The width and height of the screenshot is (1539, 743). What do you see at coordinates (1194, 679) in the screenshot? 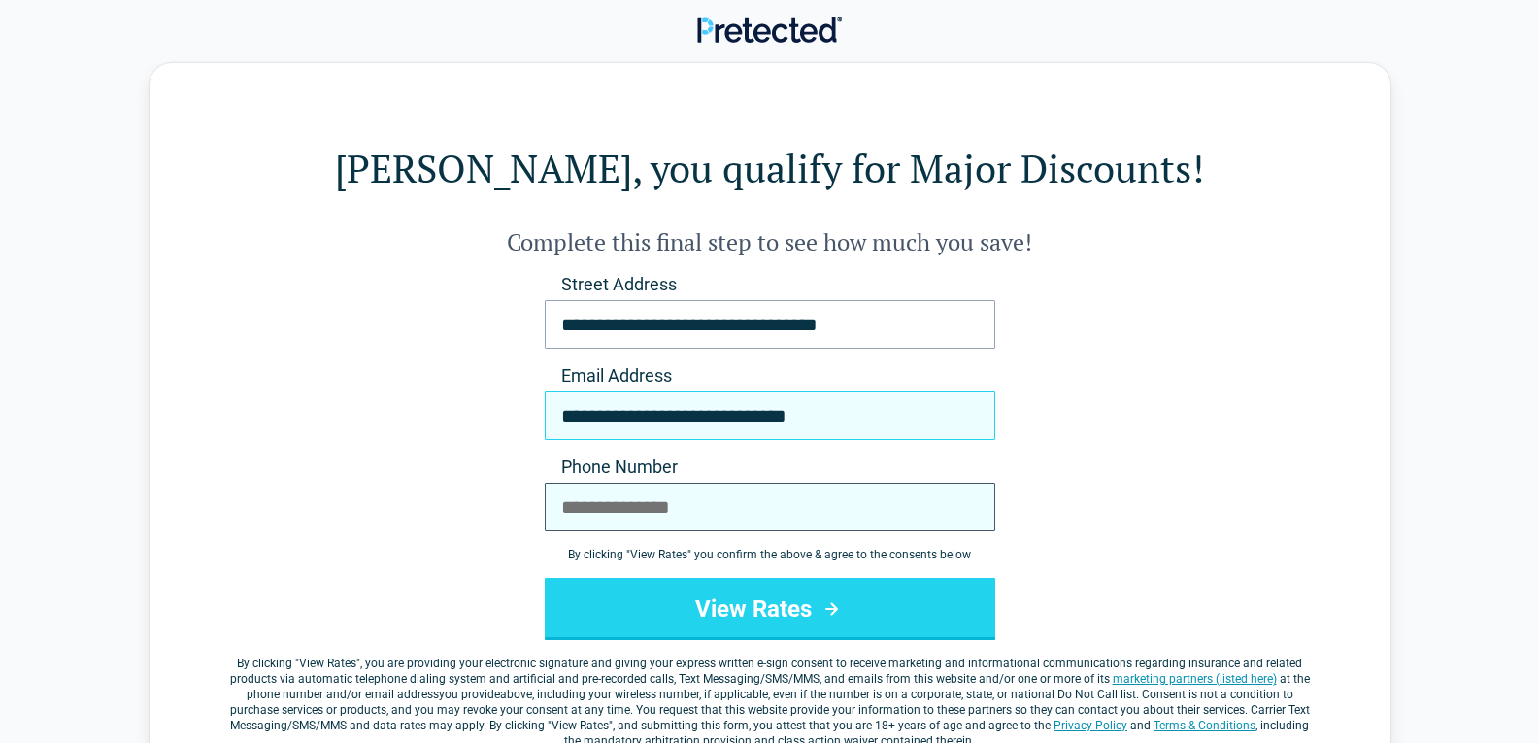
I see `a: marketing partners (listed here)` at bounding box center [1194, 679].